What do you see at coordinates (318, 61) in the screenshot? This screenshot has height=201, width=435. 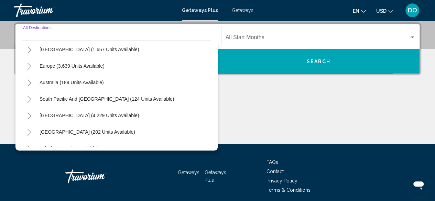 I see `span: Search` at bounding box center [318, 61].